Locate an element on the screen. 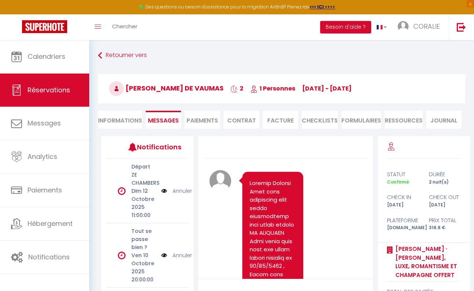  span: CORALIE is located at coordinates (427, 26).